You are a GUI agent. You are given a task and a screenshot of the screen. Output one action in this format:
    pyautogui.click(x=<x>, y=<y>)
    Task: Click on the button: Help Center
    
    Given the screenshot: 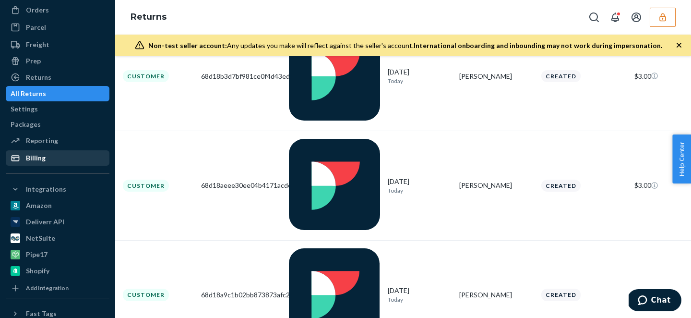 What is the action you would take?
    pyautogui.click(x=681, y=159)
    